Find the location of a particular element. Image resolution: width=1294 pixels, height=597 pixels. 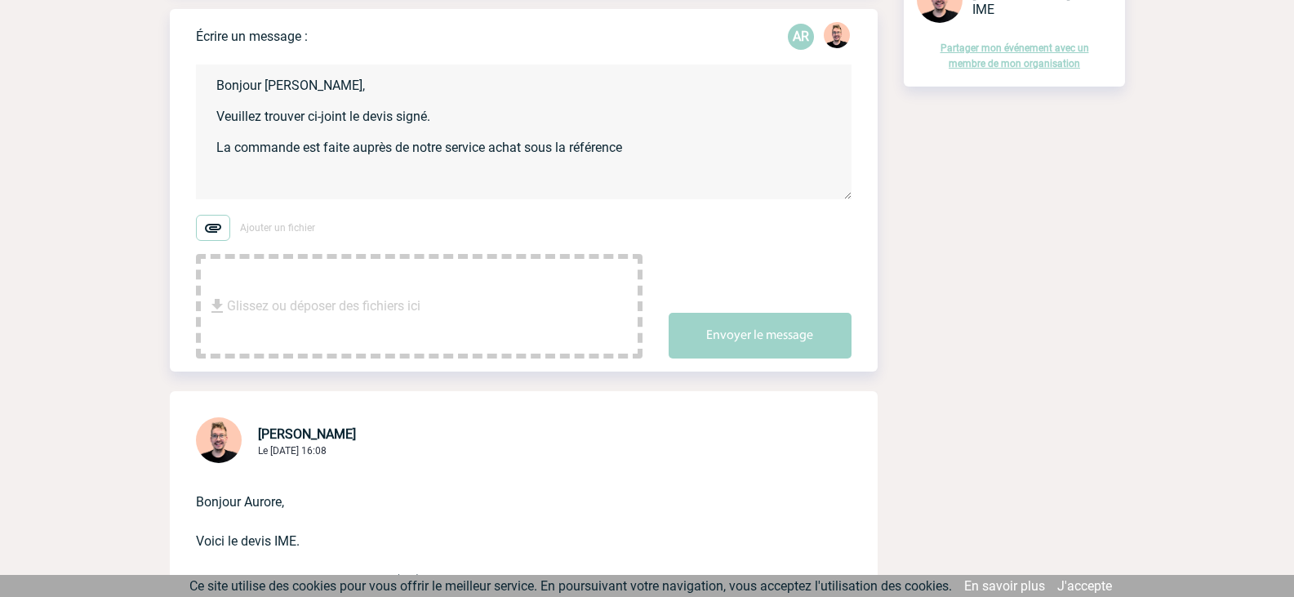

button: Envoyer le message is located at coordinates (760, 336).